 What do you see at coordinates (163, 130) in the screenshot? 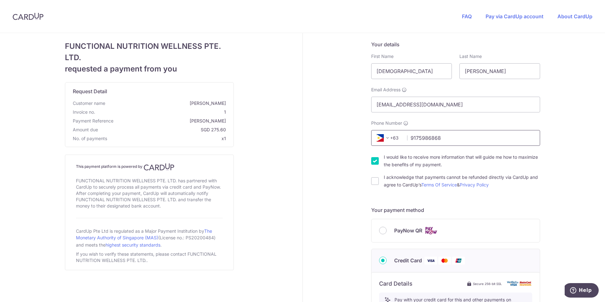
I see `span: SGD 275.60` at bounding box center [163, 130].